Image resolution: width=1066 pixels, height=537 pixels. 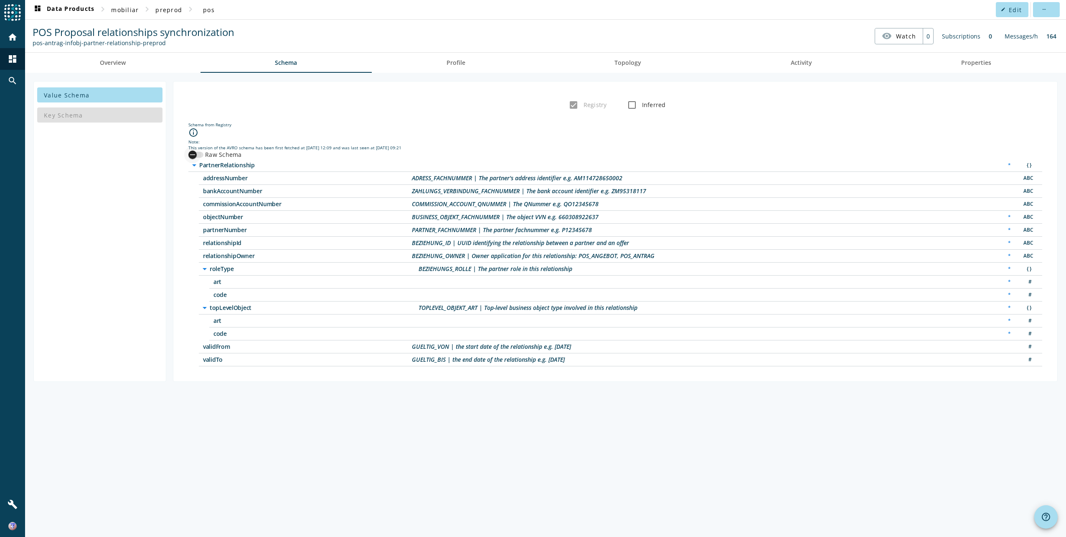 What do you see at coordinates (314, 308) in the screenshot?
I see `span: /topLevelObject` at bounding box center [314, 308].